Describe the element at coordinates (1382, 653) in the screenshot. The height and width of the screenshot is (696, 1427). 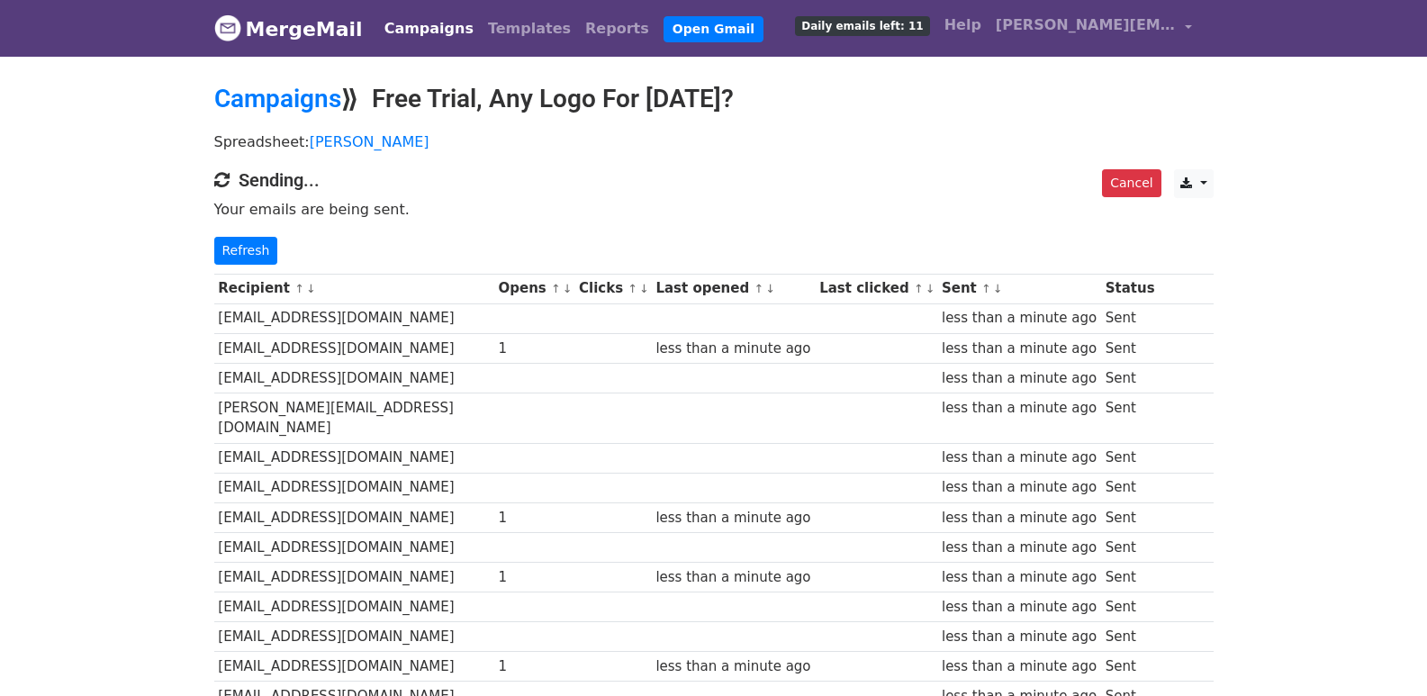
I see `div: Chat Widget` at that location.